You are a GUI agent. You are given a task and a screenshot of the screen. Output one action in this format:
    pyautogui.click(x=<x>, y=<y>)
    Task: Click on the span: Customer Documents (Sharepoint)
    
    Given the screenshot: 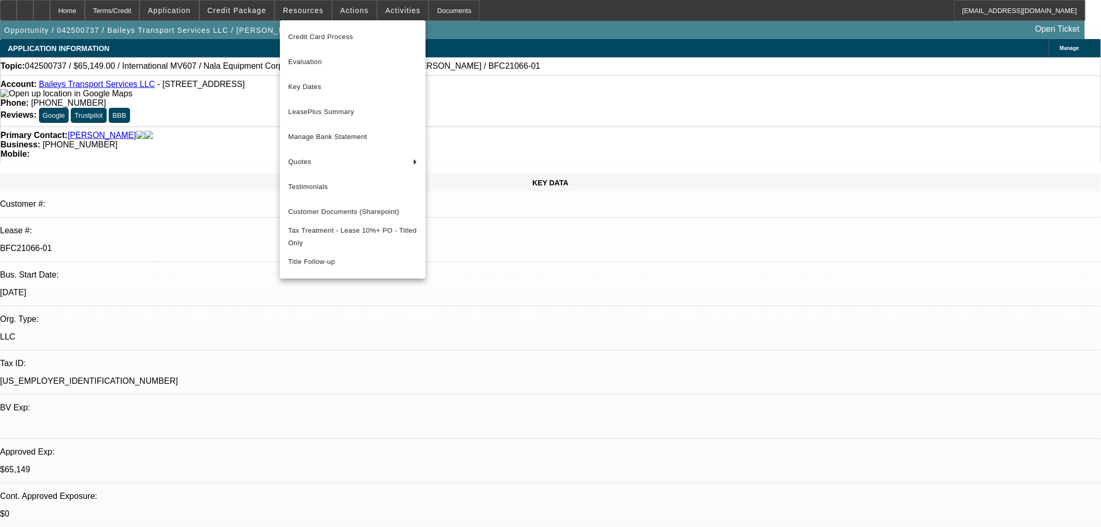 What is the action you would take?
    pyautogui.click(x=353, y=212)
    